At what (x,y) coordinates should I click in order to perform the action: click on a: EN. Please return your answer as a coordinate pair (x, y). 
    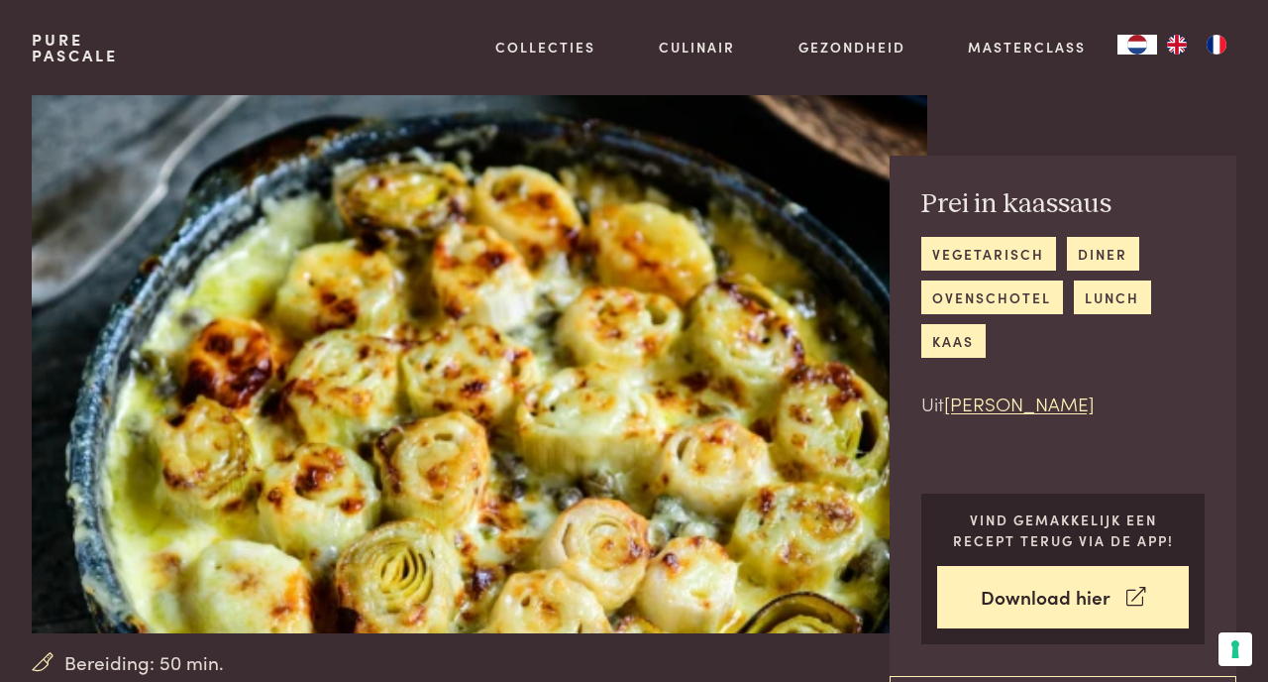
    Looking at the image, I should click on (1177, 45).